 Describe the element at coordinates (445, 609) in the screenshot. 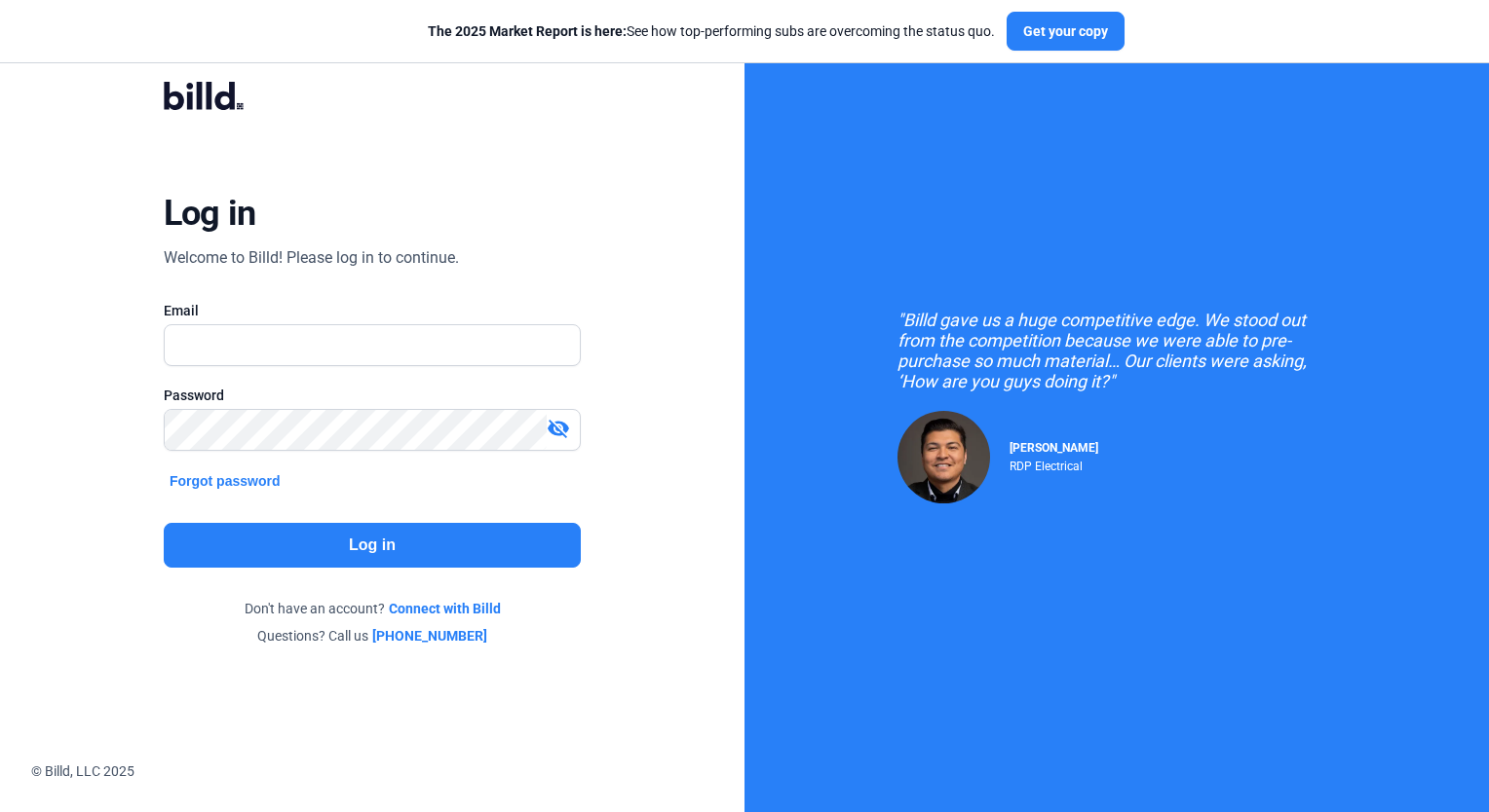

I see `a: Connect with Billd` at that location.